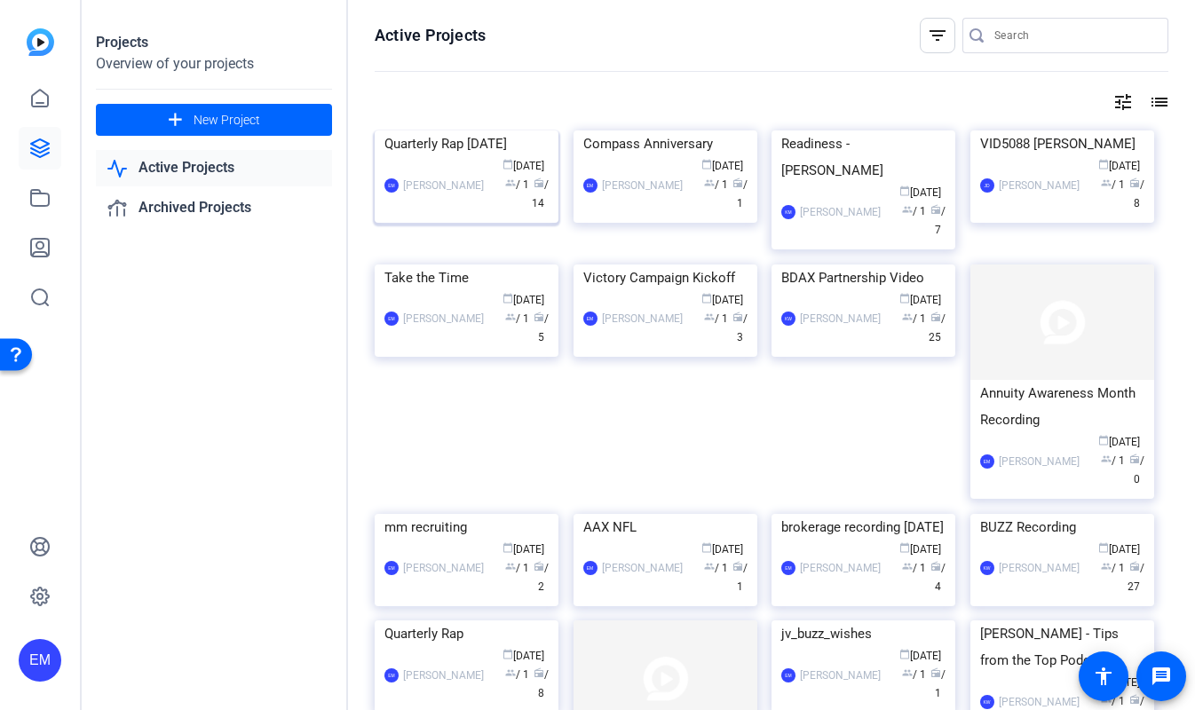 The width and height of the screenshot is (1195, 710). I want to click on span: / 5, so click(541, 328).